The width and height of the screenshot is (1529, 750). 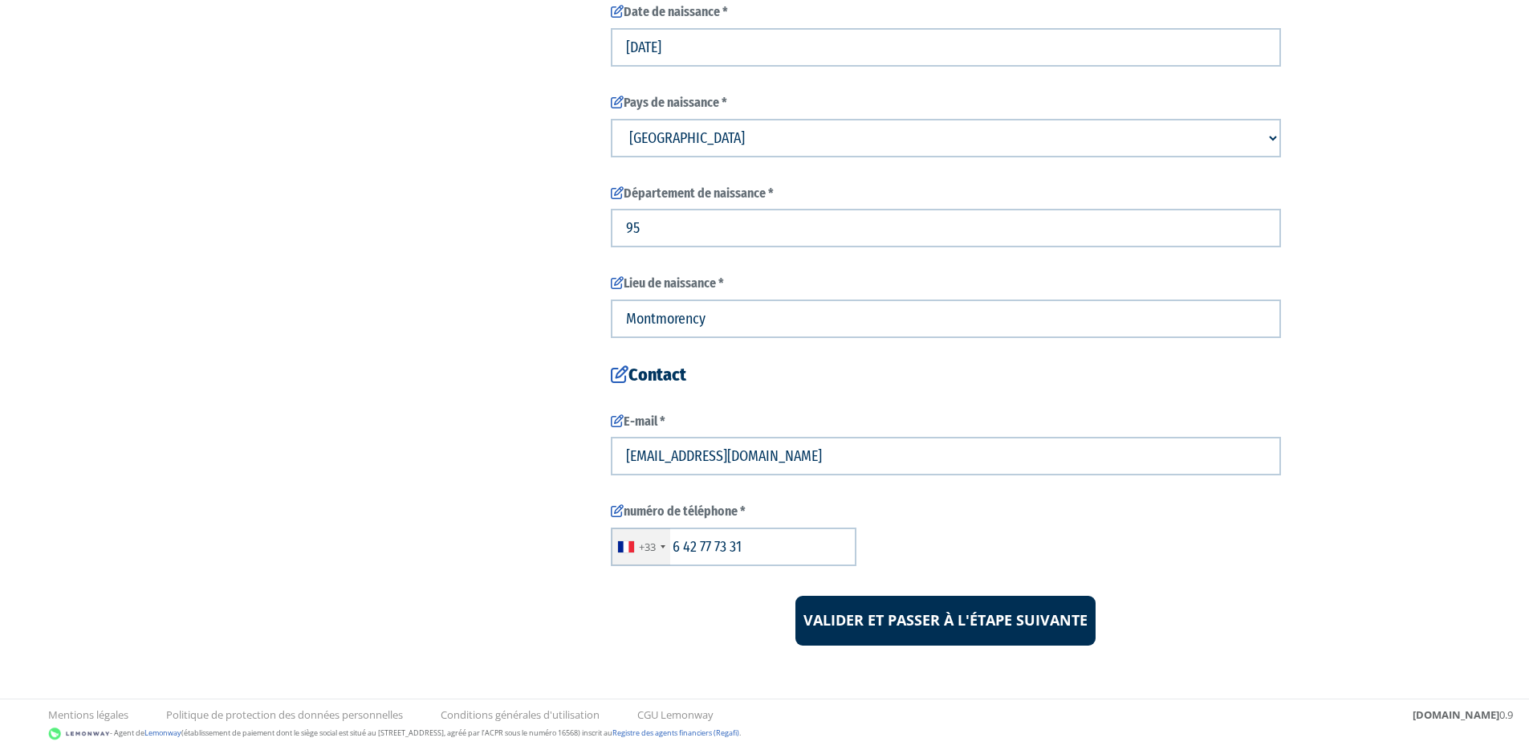 I want to click on input: 6 12 34 56 78, so click(x=734, y=547).